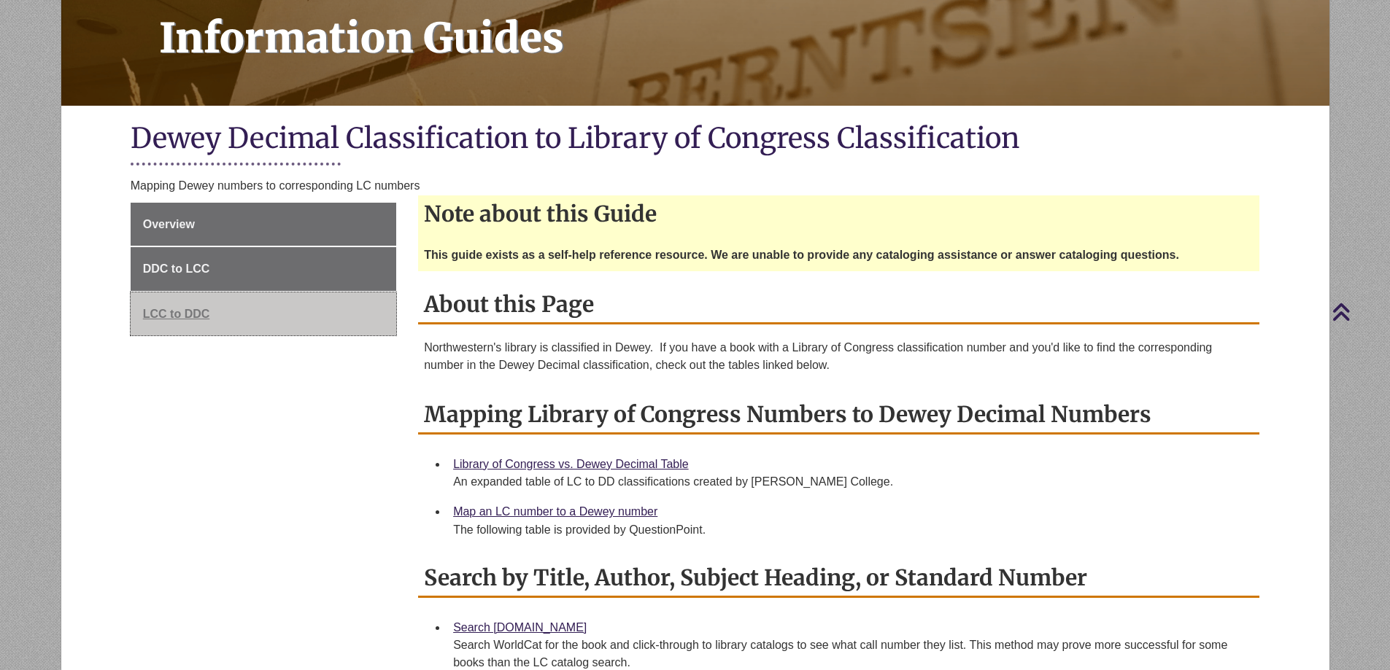  What do you see at coordinates (177, 268) in the screenshot?
I see `span: DDC to LCC` at bounding box center [177, 268].